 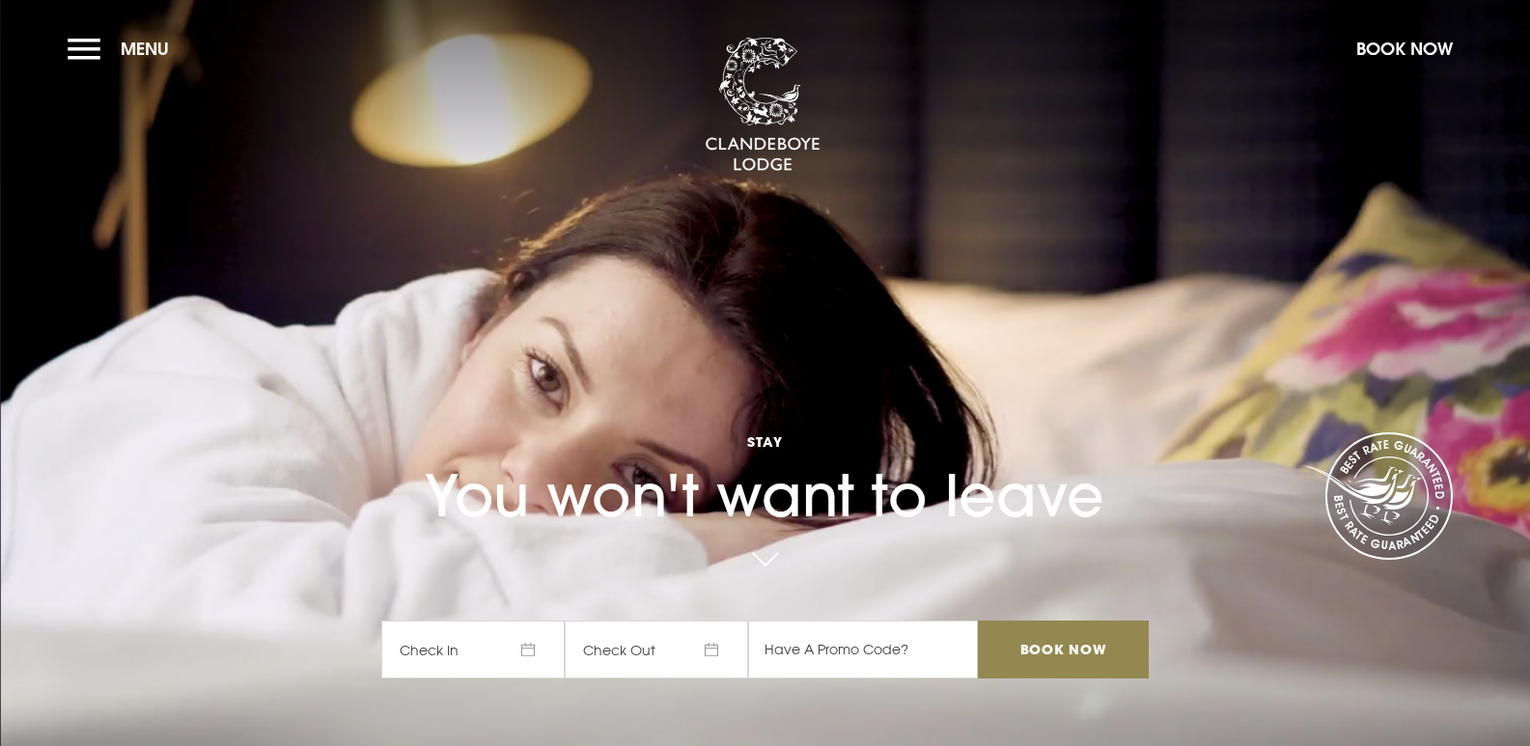 What do you see at coordinates (123, 48) in the screenshot?
I see `button: Menu` at bounding box center [123, 48].